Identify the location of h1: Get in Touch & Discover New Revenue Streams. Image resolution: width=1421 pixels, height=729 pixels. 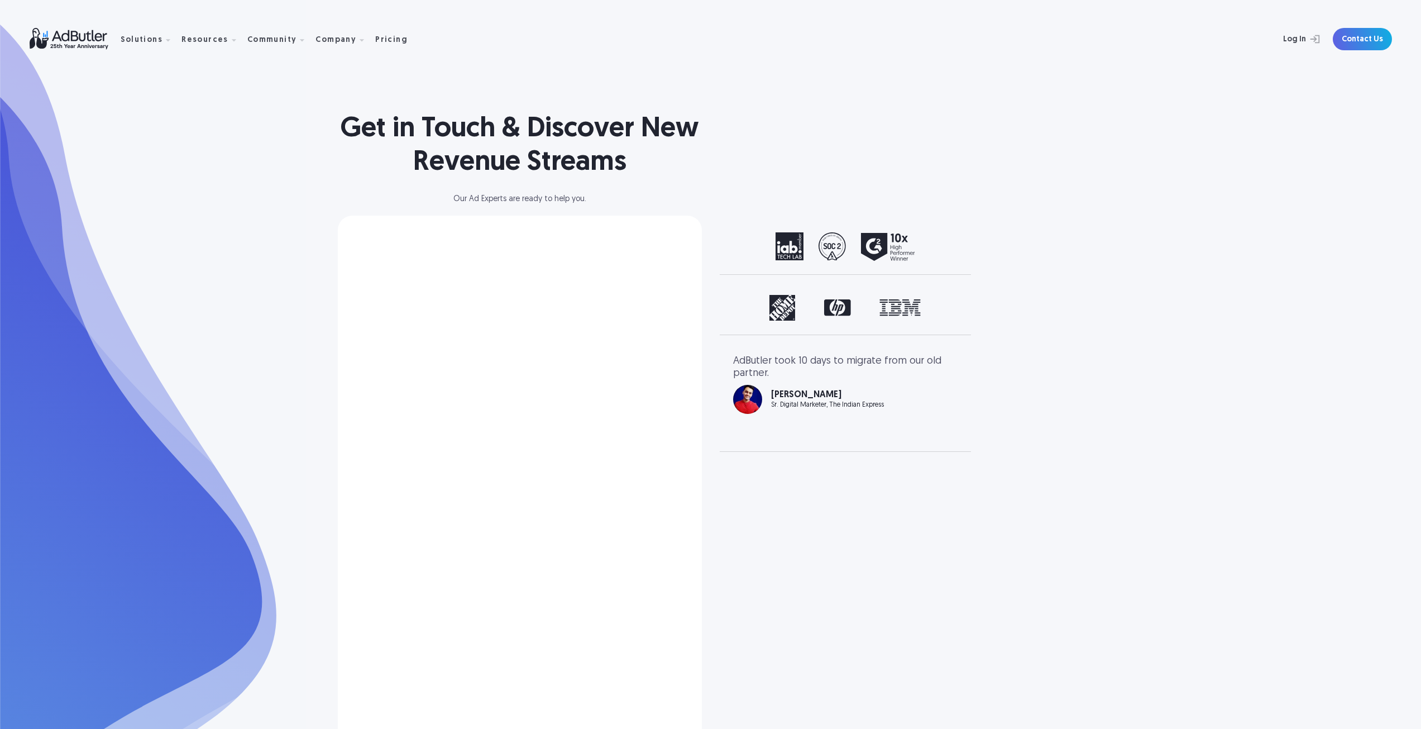
(520, 146).